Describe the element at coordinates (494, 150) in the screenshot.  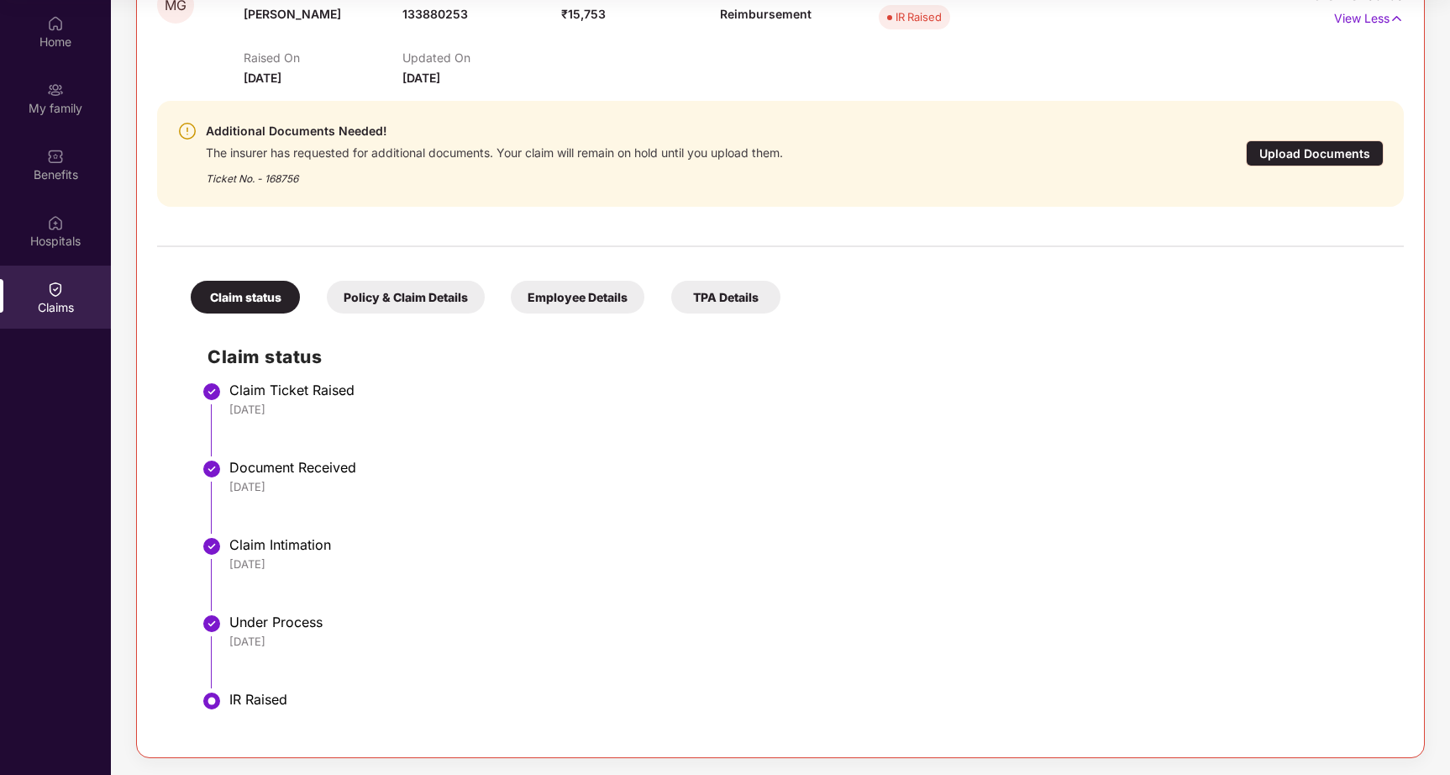
I see `div: The insurer has requested for additional documents. Your claim will remain on hold until you uplo...` at that location.